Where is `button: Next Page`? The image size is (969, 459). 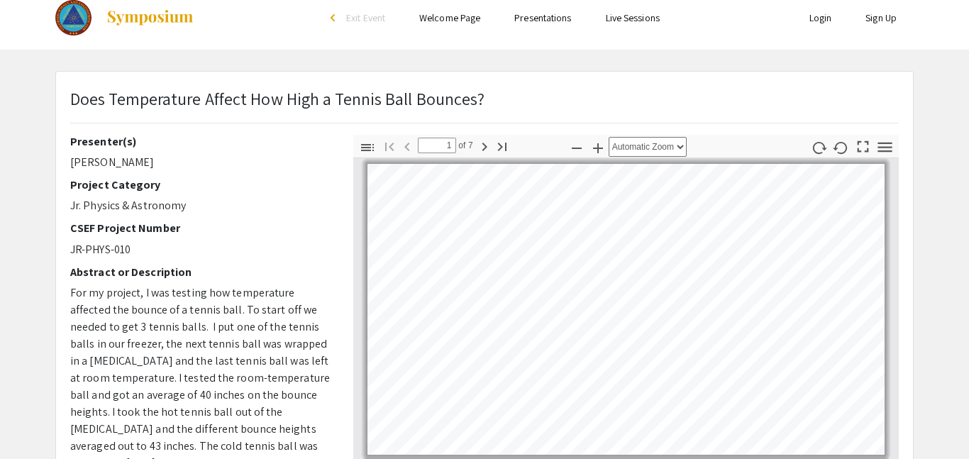 button: Next Page is located at coordinates (484, 145).